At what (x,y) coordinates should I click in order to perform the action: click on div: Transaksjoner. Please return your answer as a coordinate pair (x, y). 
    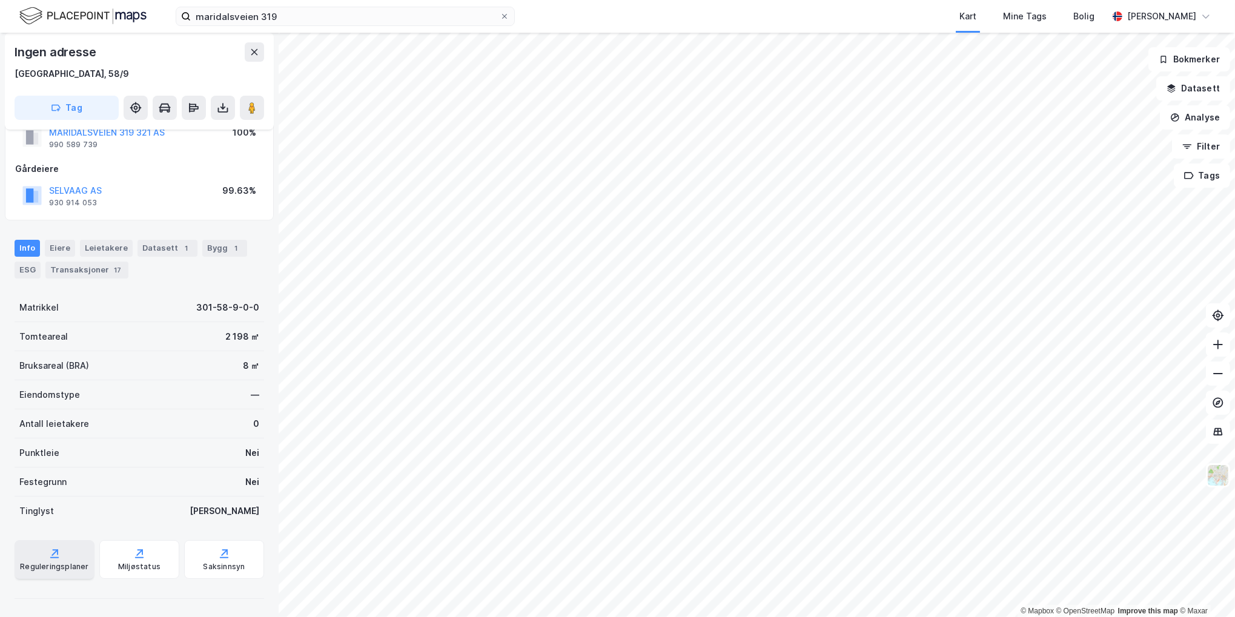
    Looking at the image, I should click on (87, 270).